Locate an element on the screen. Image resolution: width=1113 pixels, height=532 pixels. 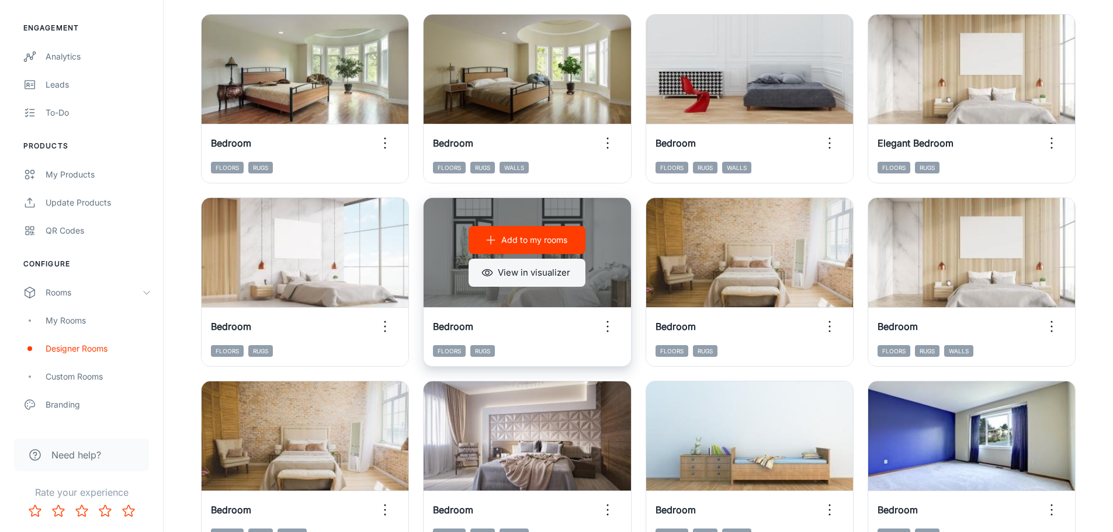
div: Update Products is located at coordinates (98, 203).